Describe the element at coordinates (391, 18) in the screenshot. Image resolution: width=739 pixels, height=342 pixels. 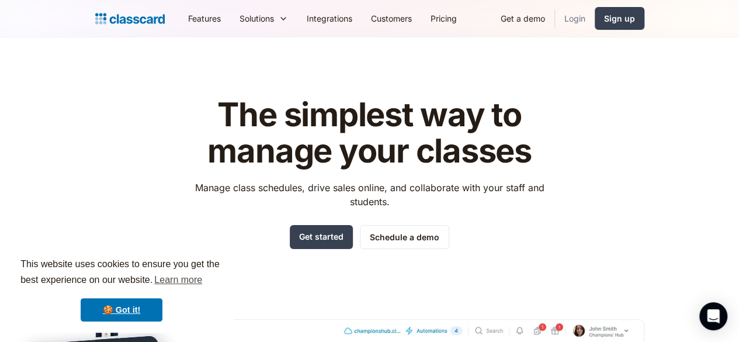
I see `a: Customers` at that location.